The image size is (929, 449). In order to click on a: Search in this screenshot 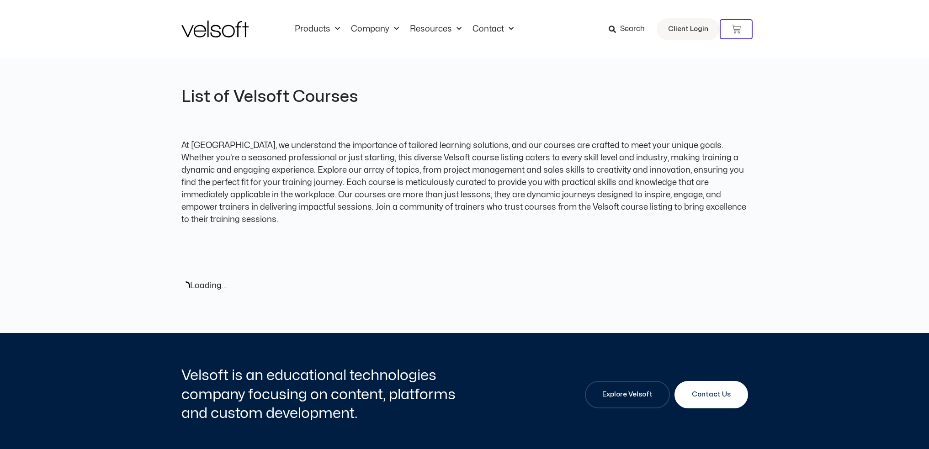, I will do `click(630, 29)`.